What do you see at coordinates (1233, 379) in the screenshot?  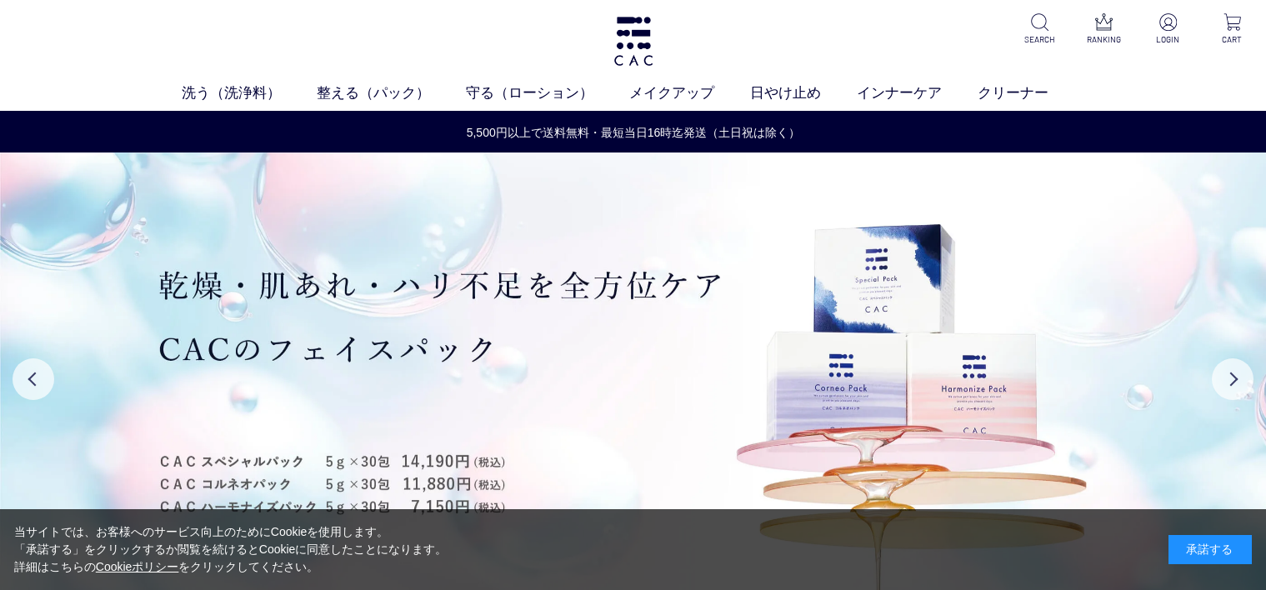 I see `button: Next` at bounding box center [1233, 379].